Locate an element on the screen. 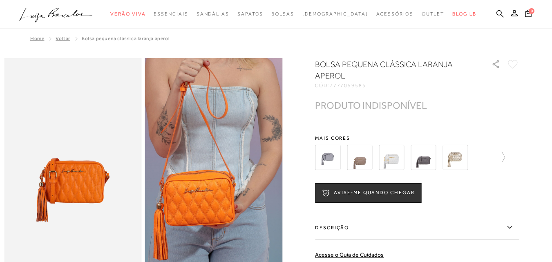  span: Verão Viva is located at coordinates (128, 14).